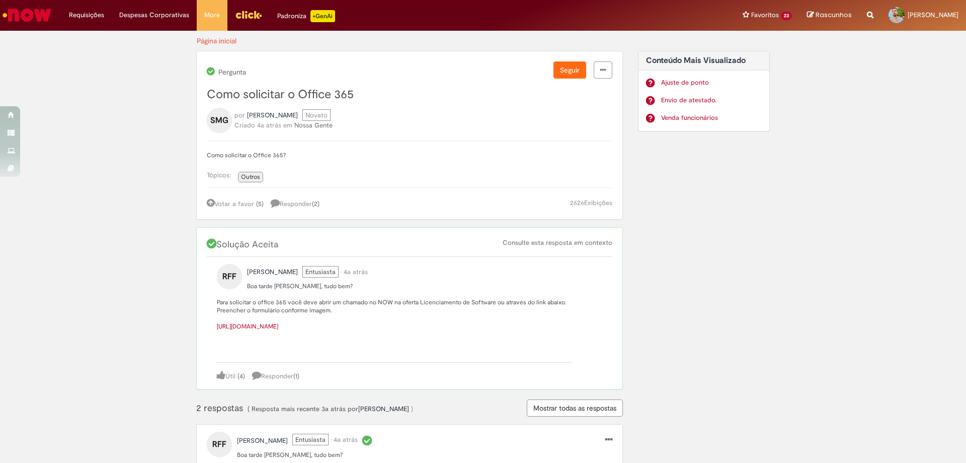 The width and height of the screenshot is (966, 463). What do you see at coordinates (704, 91) in the screenshot?
I see `div: Conteúdo Mais Visualizado` at bounding box center [704, 91].